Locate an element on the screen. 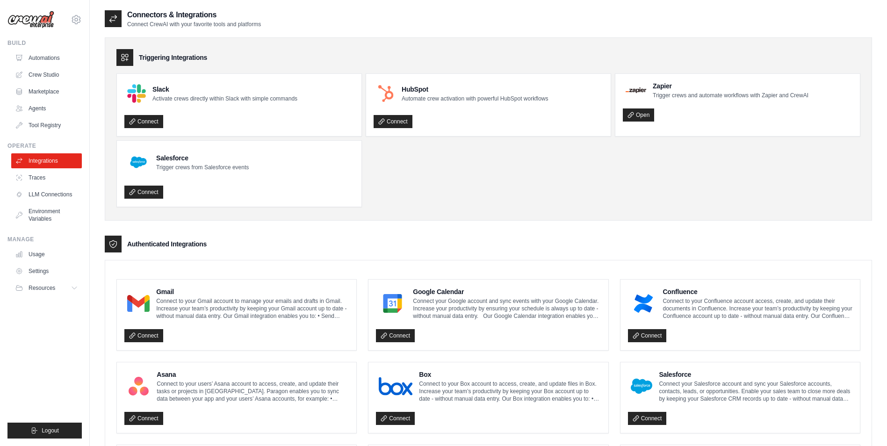 This screenshot has height=446, width=887. div: Build is located at coordinates (44, 43).